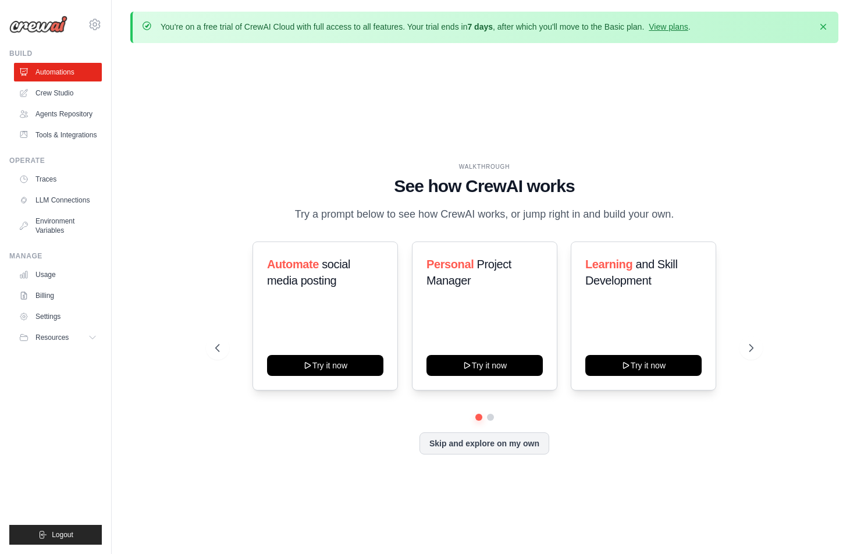 The width and height of the screenshot is (857, 554). I want to click on a: Automations, so click(58, 72).